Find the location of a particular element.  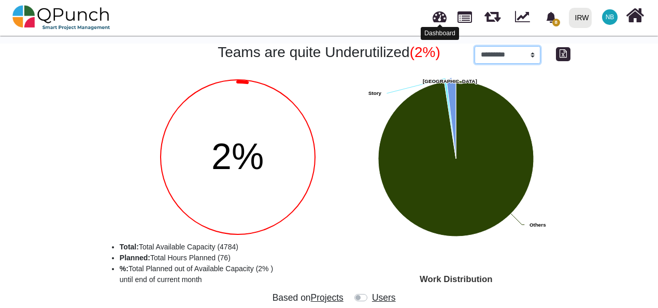

span: 8 is located at coordinates (556, 22).